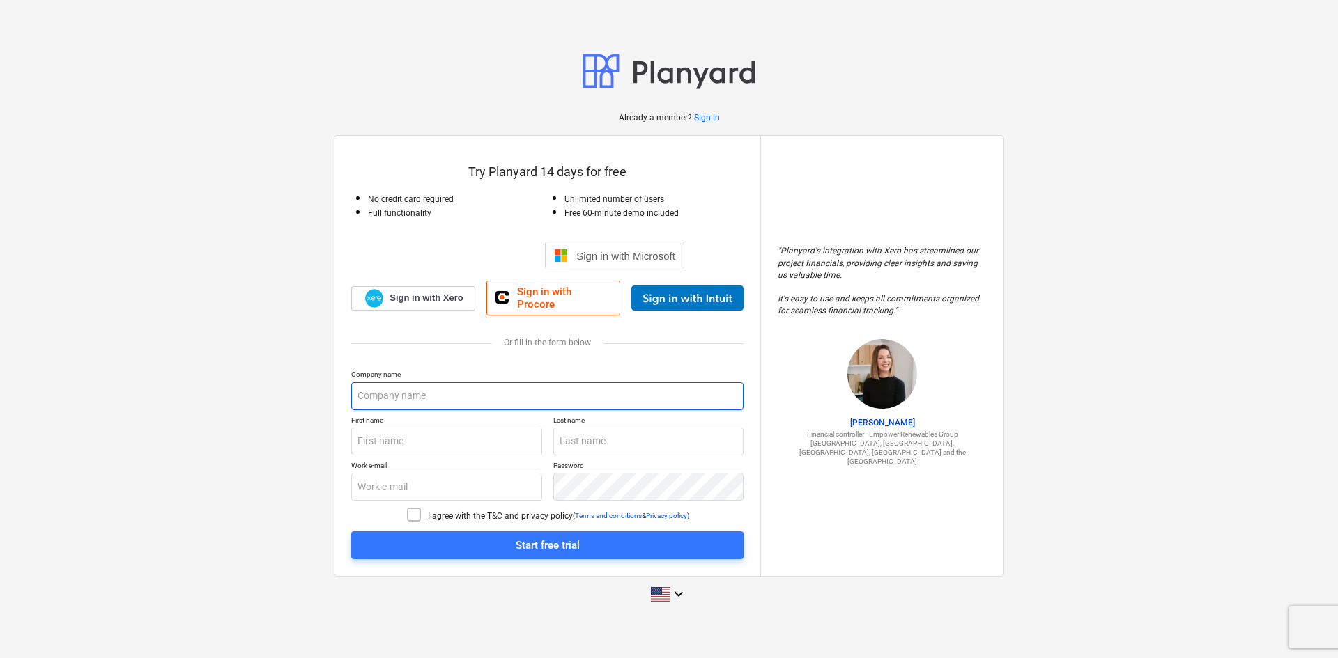 This screenshot has width=1338, height=658. Describe the element at coordinates (654, 199) in the screenshot. I see `p: Unlimited number of users` at that location.